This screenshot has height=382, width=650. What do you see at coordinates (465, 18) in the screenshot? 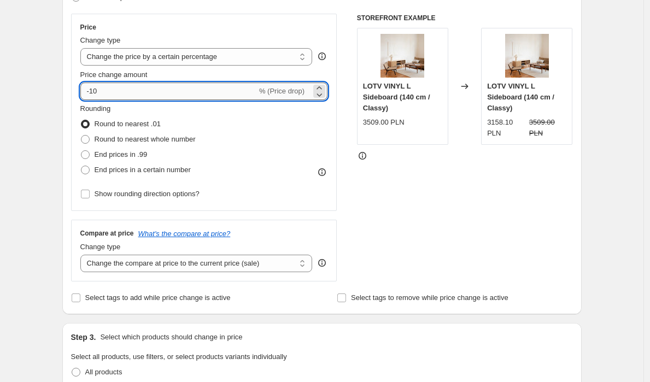
I see `h6: STOREFRONT EXAMPLE` at bounding box center [465, 18].